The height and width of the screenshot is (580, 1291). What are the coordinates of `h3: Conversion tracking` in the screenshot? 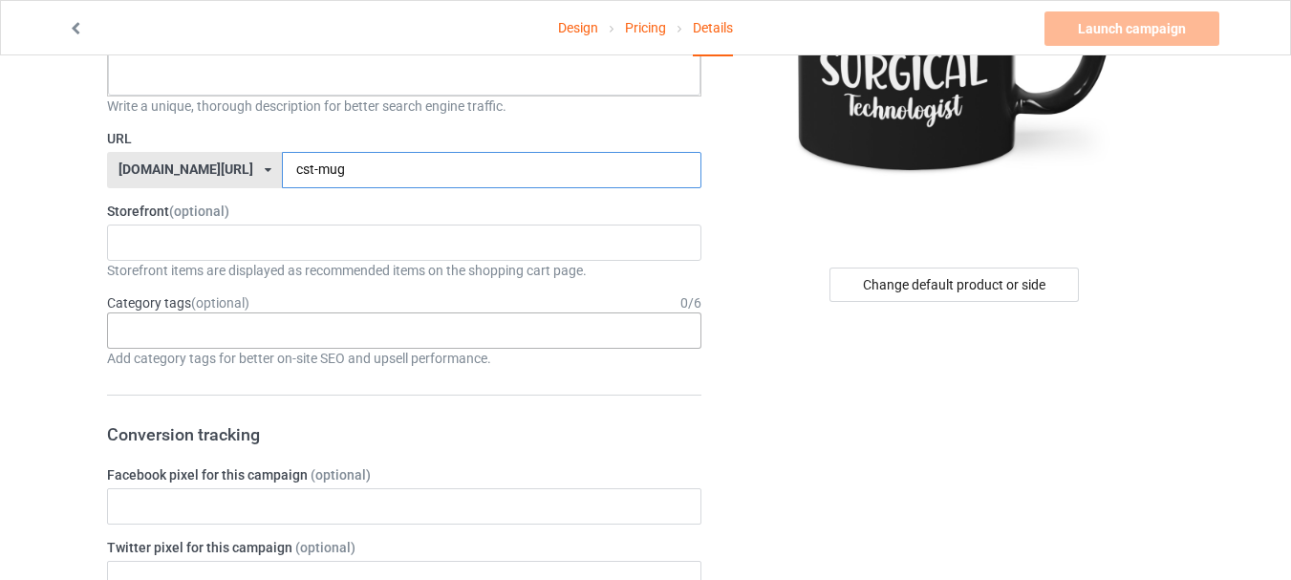 It's located at (404, 434).